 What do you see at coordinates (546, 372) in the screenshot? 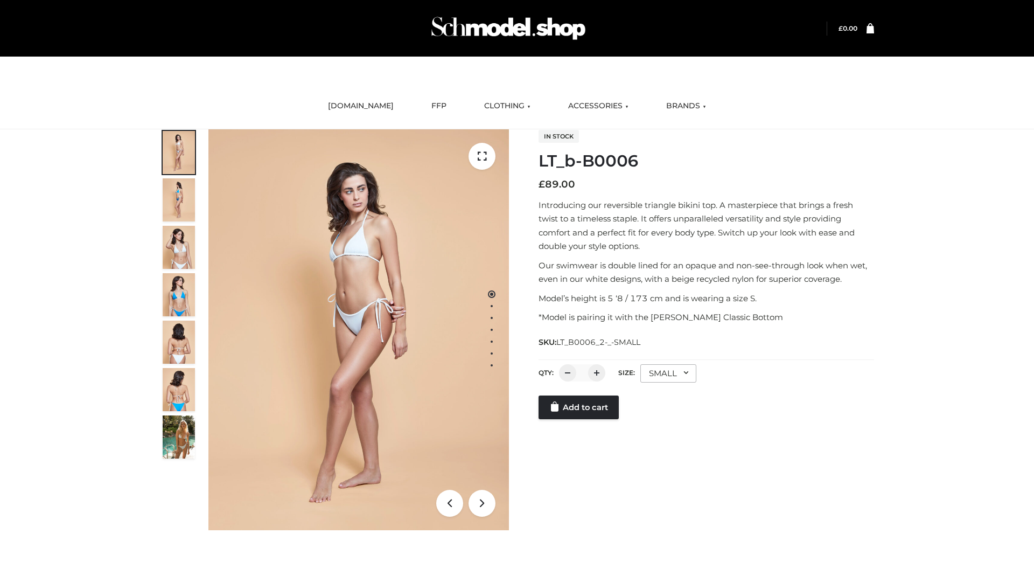
I see `label: QTY:` at bounding box center [546, 372].